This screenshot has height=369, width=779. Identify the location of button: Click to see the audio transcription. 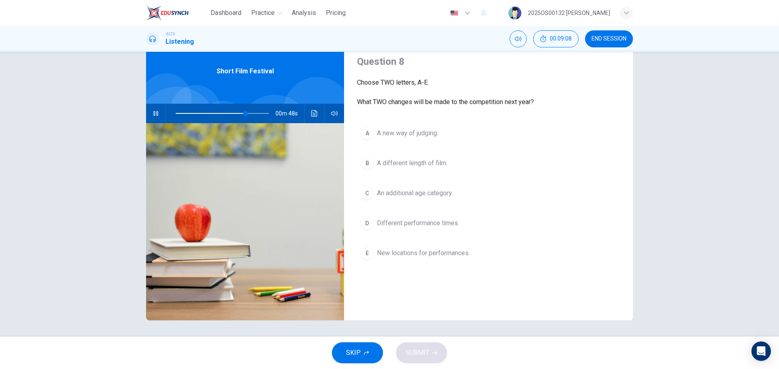
(314, 114).